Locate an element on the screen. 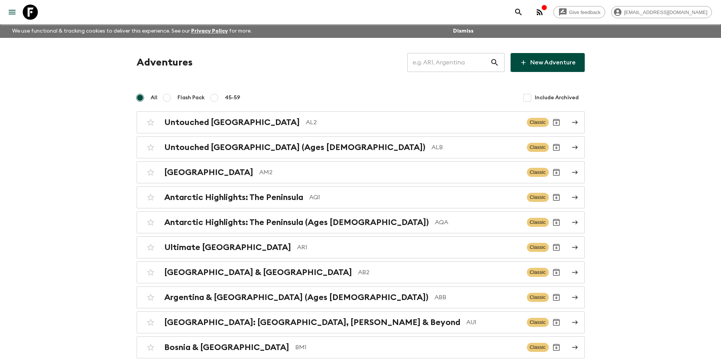  button: Dismiss is located at coordinates (463, 31).